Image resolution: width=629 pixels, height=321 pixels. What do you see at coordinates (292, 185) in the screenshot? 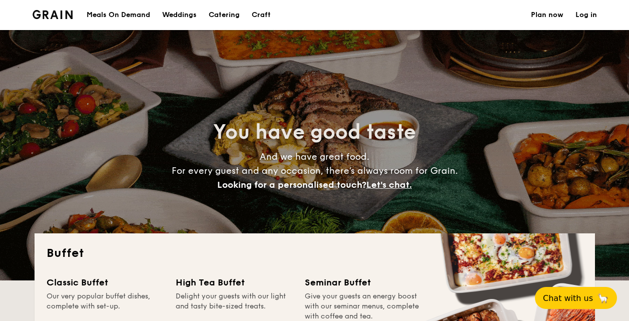
I see `span: Looking for a personalised touch?` at bounding box center [292, 185].